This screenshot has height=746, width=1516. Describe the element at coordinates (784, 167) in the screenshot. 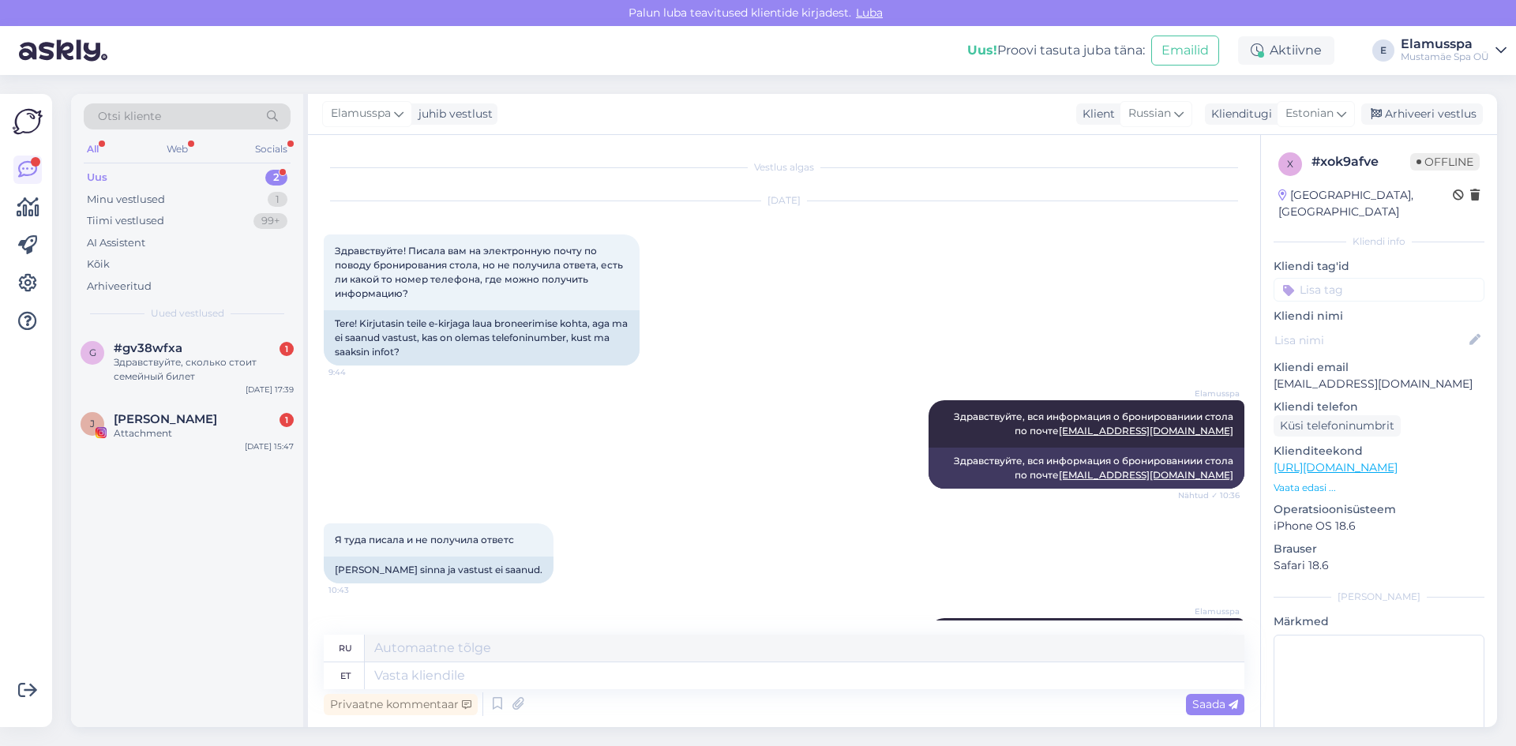

I see `div: Vestlus algas` at that location.